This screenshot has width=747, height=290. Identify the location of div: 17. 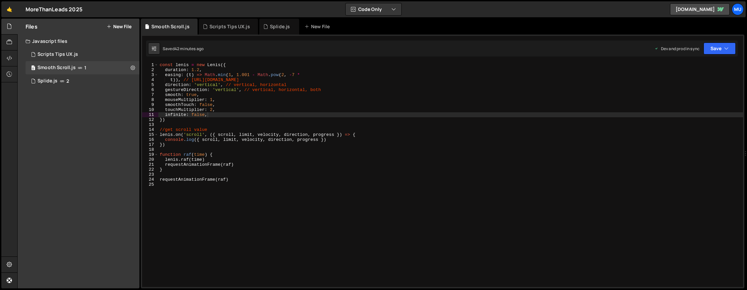
(150, 145).